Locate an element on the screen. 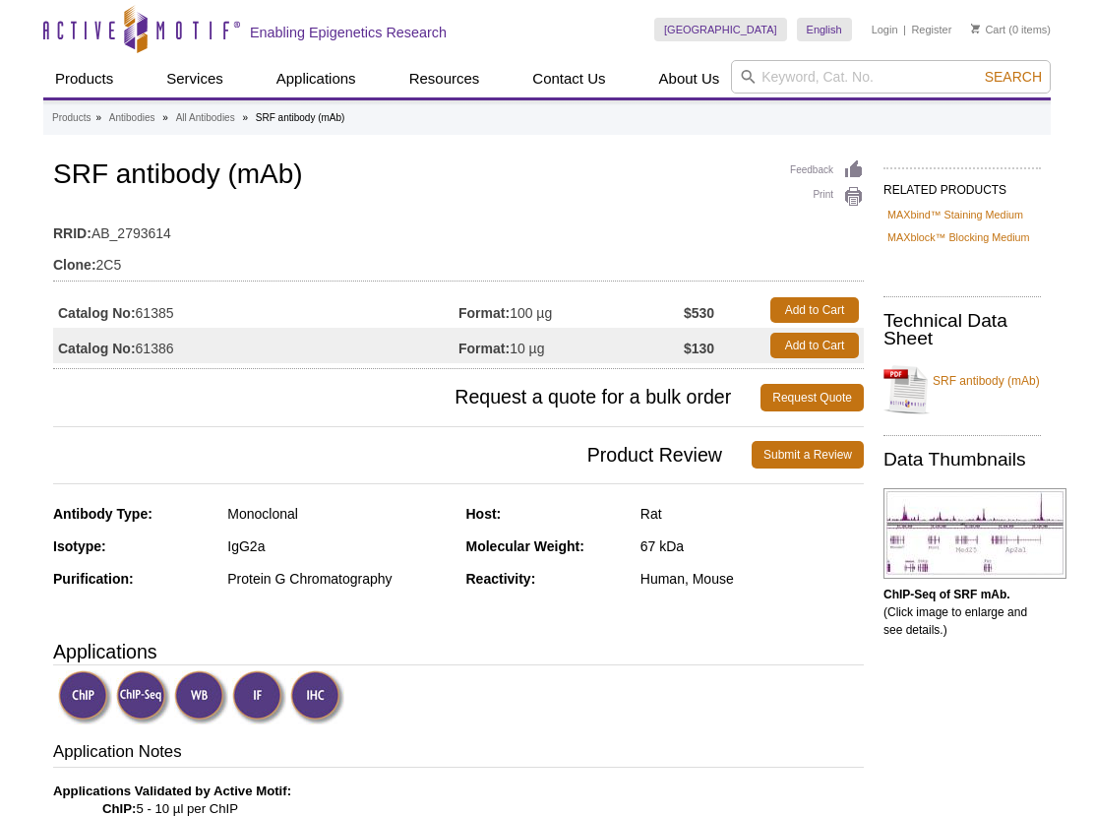 The width and height of the screenshot is (1094, 816). a: English is located at coordinates (824, 30).